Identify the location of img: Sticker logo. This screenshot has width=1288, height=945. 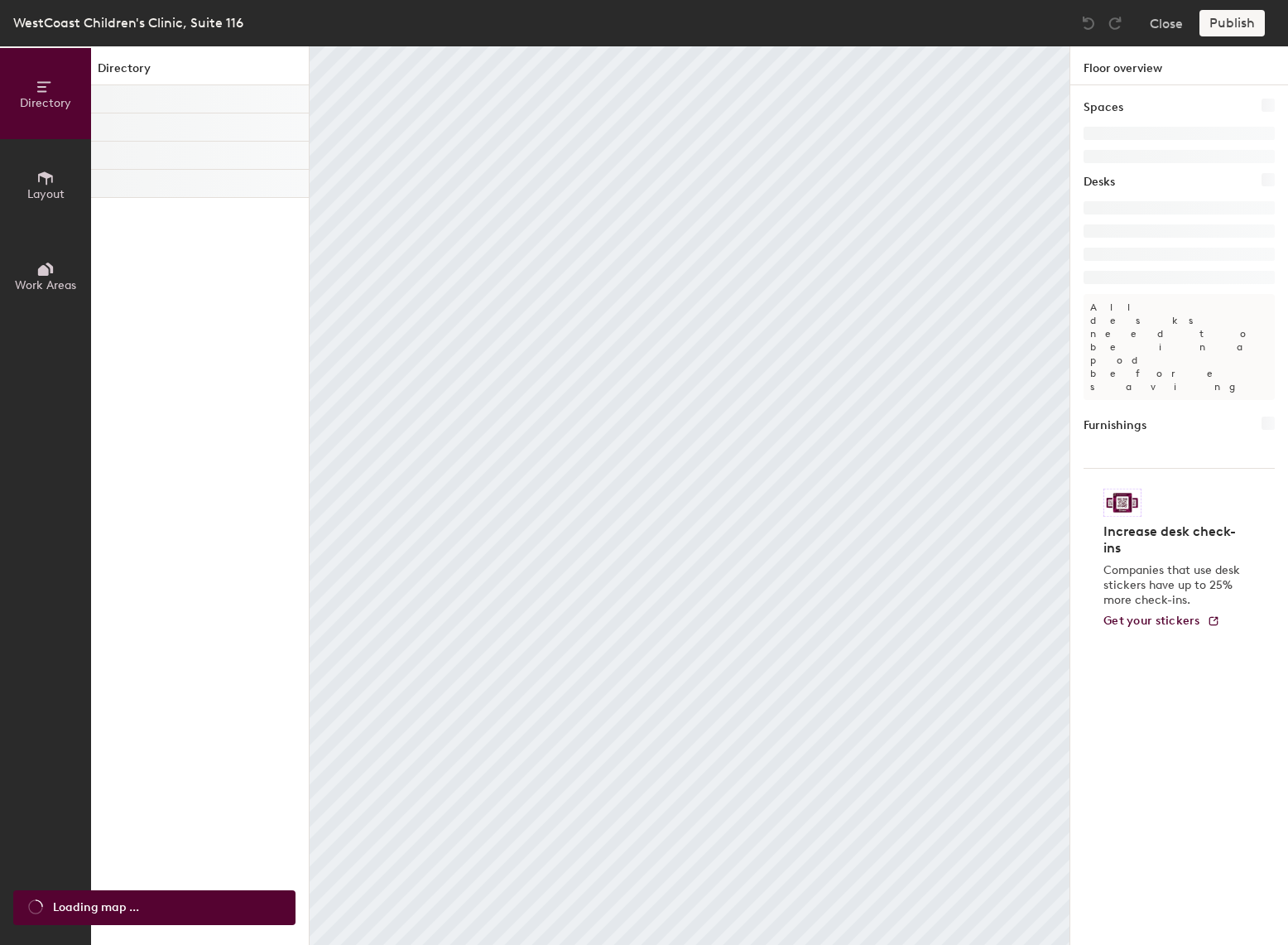
(1122, 503).